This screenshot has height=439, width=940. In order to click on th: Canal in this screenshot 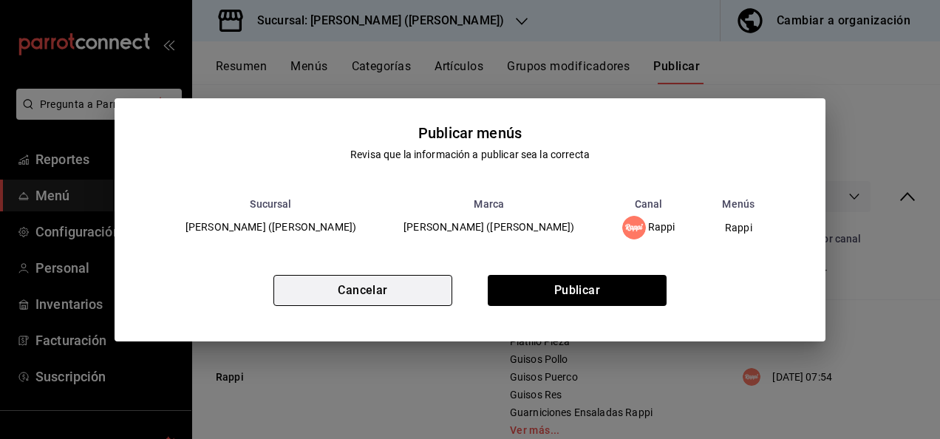, I will do `click(649, 204)`.